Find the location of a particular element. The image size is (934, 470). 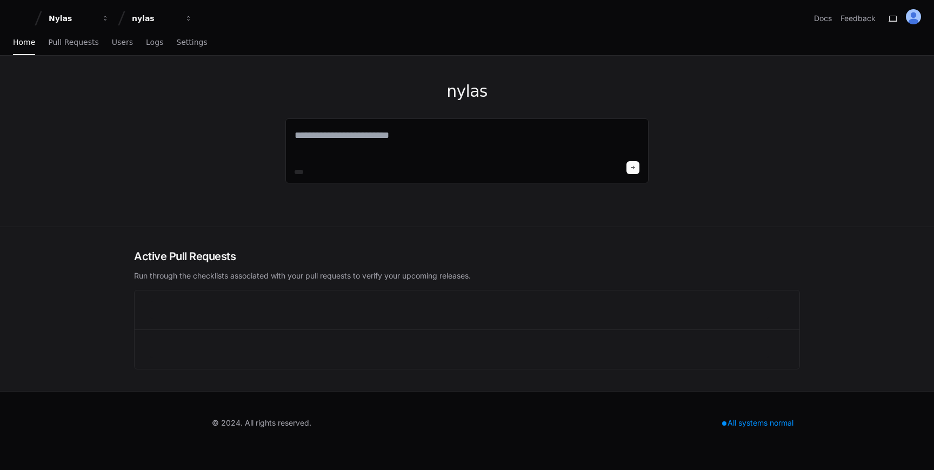

a: Pull Requests is located at coordinates (73, 43).